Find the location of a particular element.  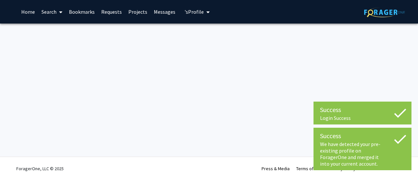

div: Login Success is located at coordinates (363, 118).